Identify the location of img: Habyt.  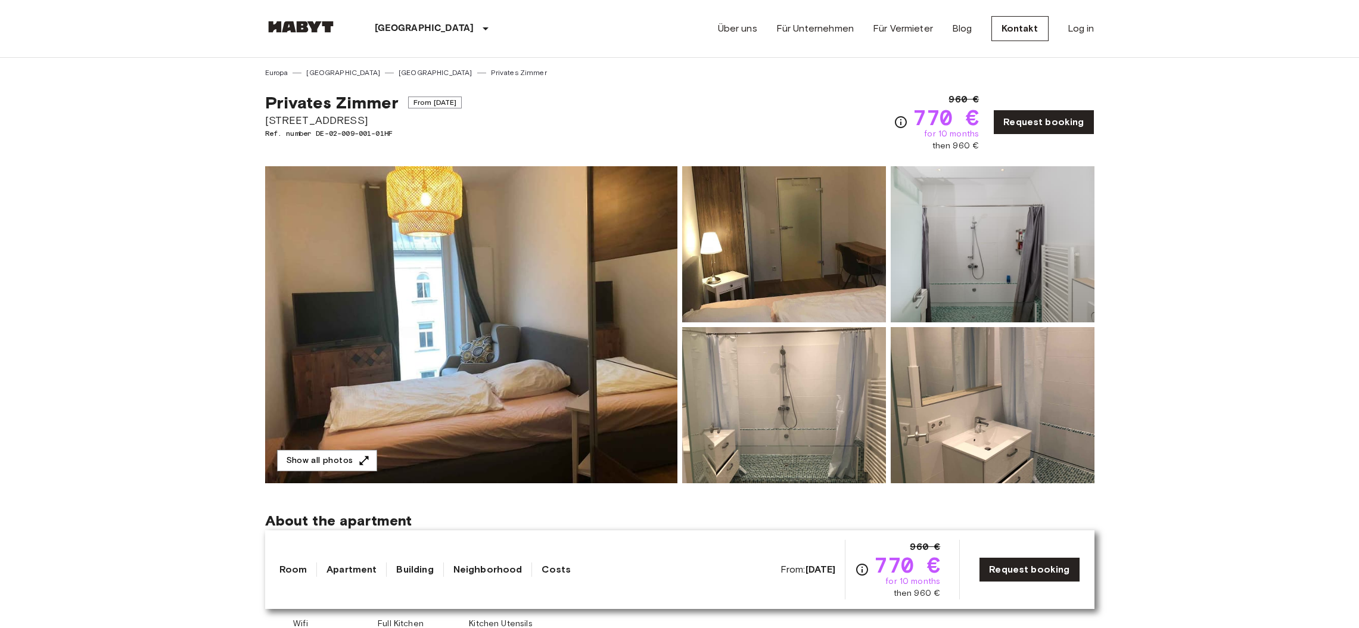
(301, 27).